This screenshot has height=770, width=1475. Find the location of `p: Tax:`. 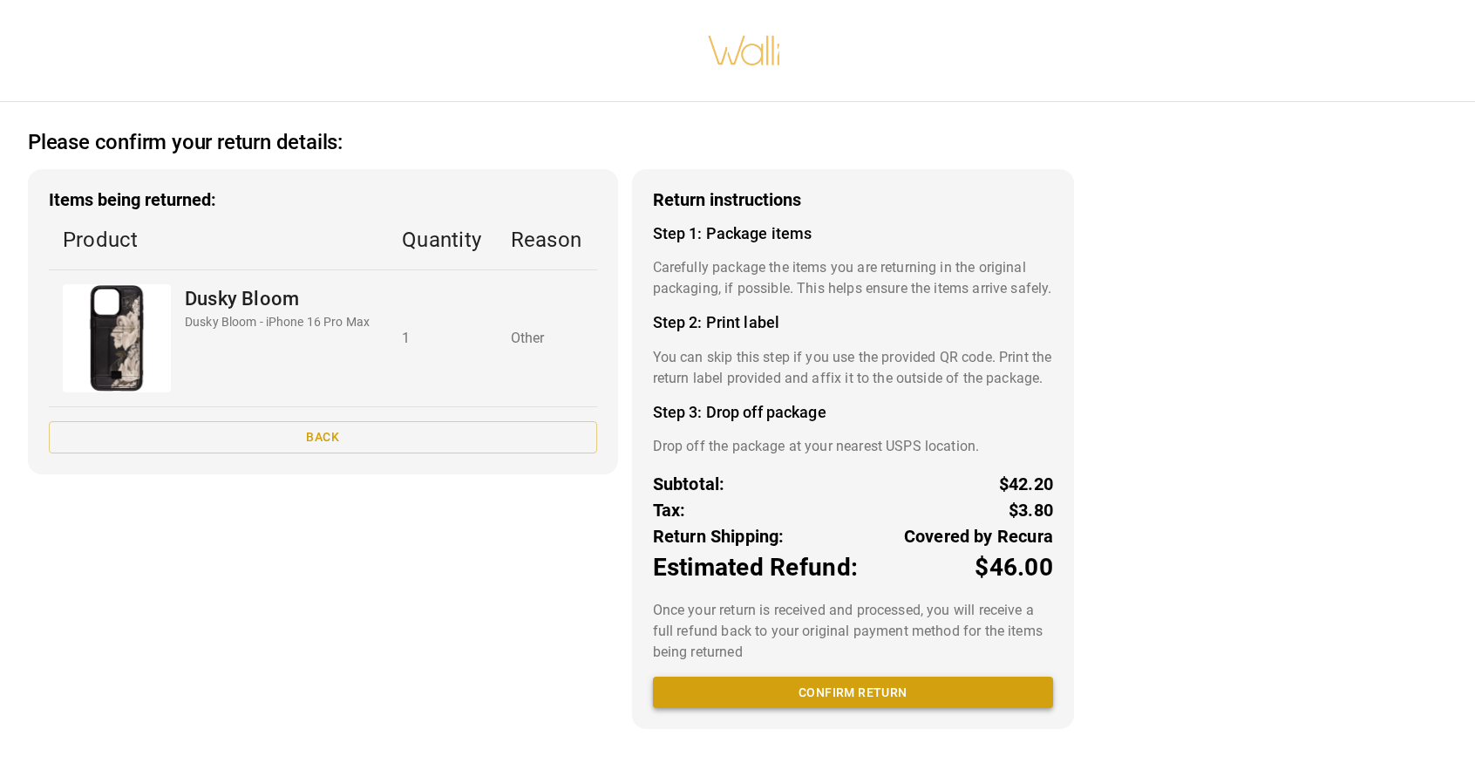

p: Tax: is located at coordinates (670, 510).